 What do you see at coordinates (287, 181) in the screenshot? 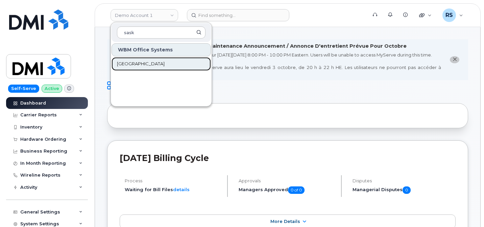
I see `h4: Approvals` at bounding box center [287, 181].